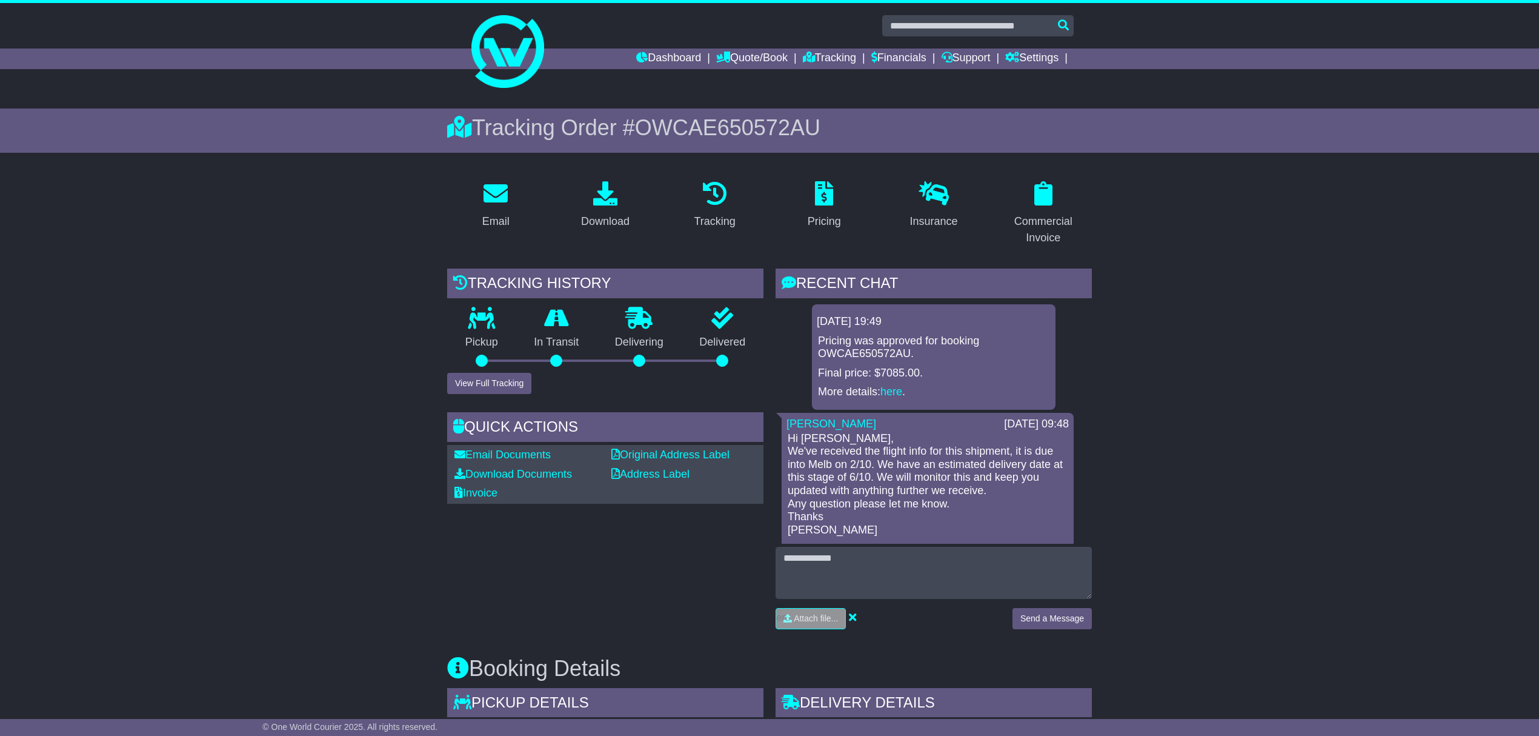 This screenshot has height=736, width=1539. What do you see at coordinates (715, 221) in the screenshot?
I see `div: Tracking` at bounding box center [715, 221].